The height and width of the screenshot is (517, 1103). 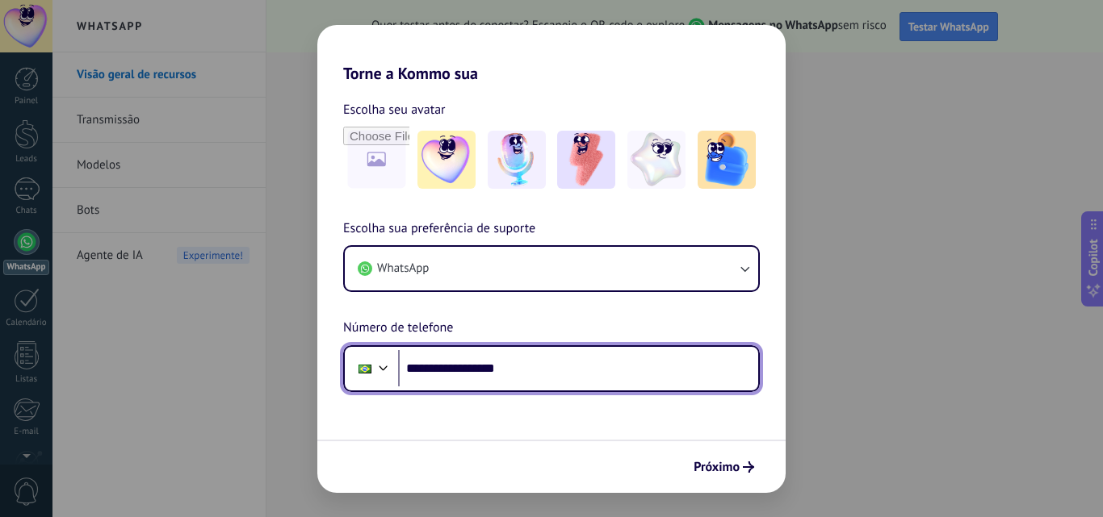 What do you see at coordinates (551, 269) in the screenshot?
I see `button: WhatsApp` at bounding box center [551, 269].